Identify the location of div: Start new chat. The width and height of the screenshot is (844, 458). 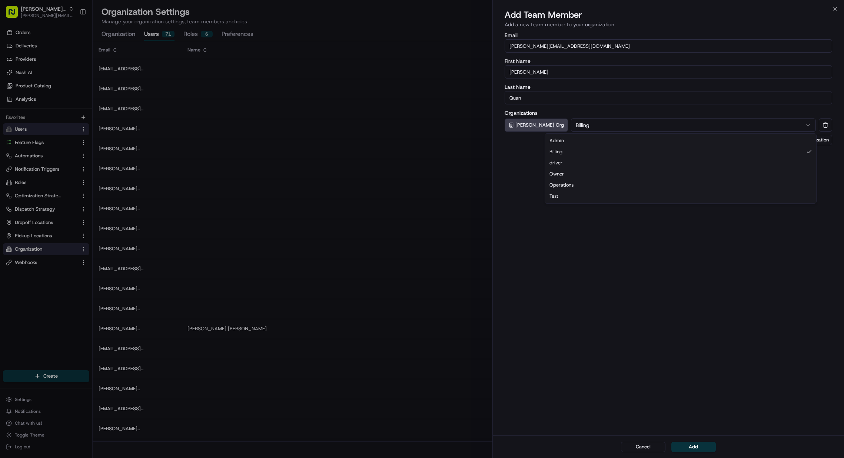
(73, 74).